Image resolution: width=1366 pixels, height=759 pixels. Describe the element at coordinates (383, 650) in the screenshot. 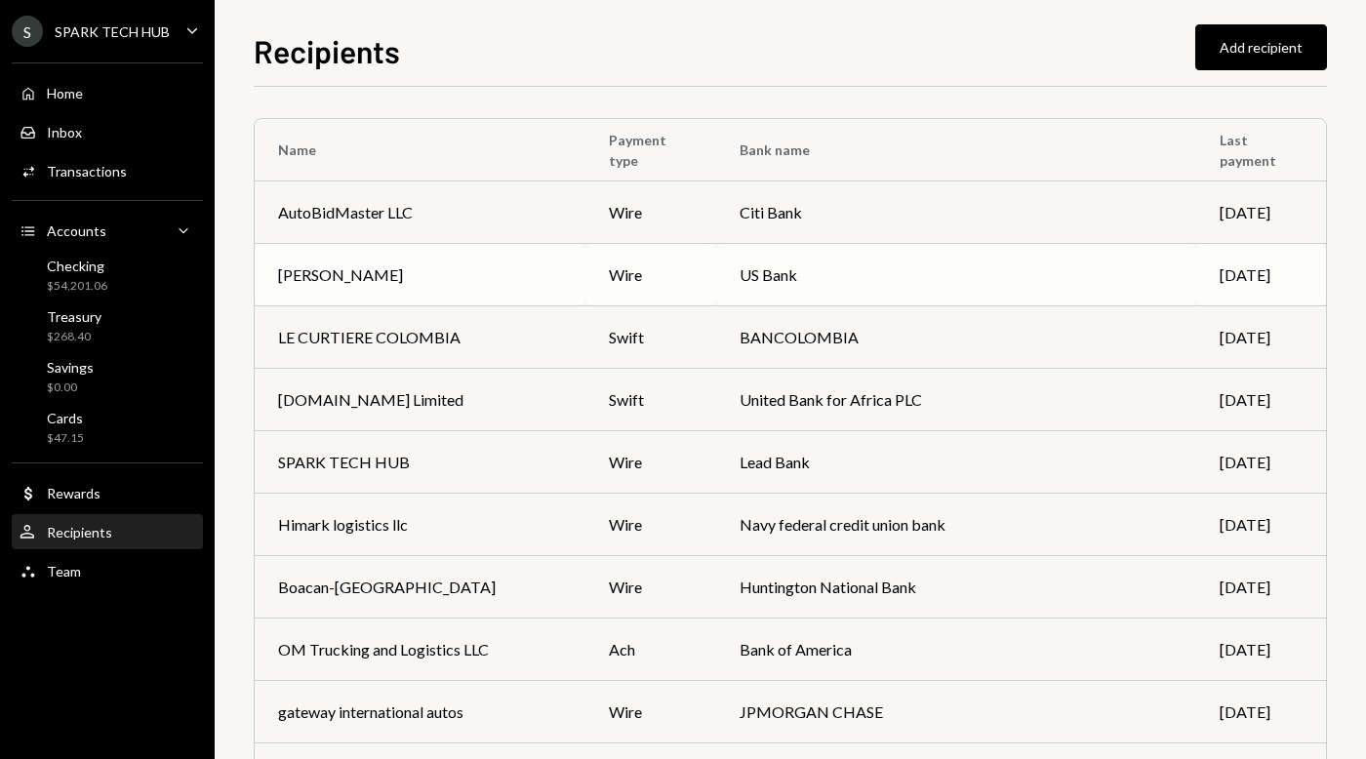

I see `div: OM Trucking and Logistics LLC` at that location.